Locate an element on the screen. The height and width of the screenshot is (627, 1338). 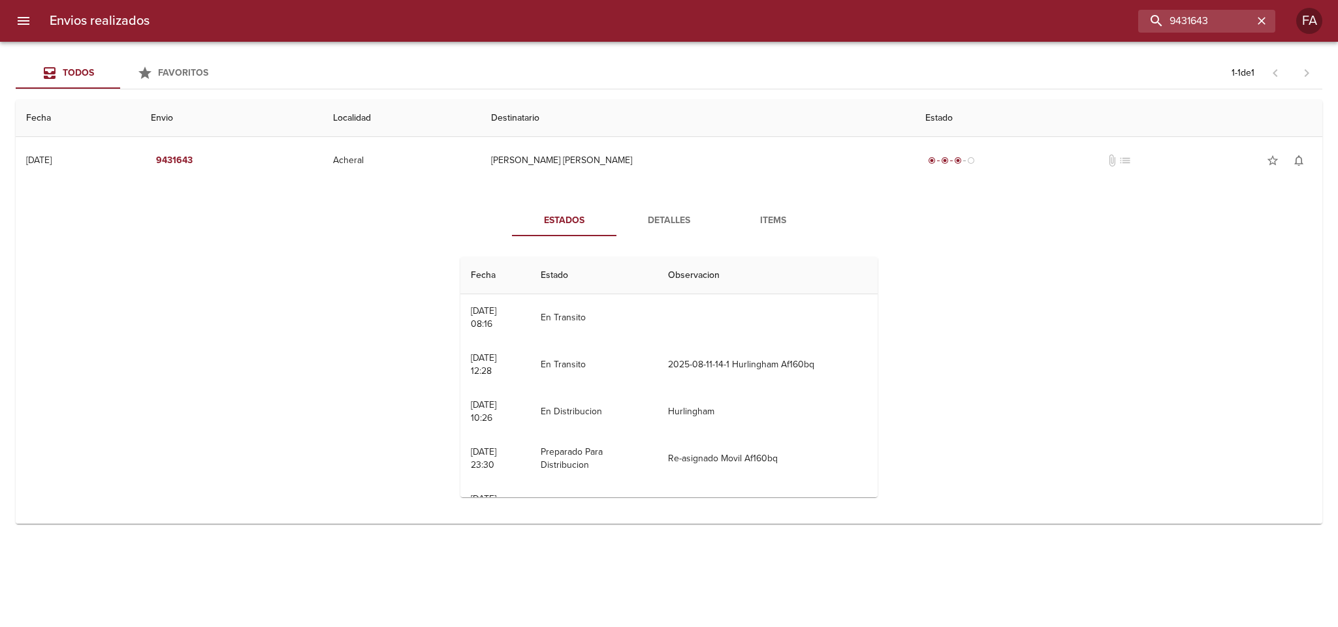
td: 2025-08-11-14-1 Hurlingham Af160bq is located at coordinates (767, 365).